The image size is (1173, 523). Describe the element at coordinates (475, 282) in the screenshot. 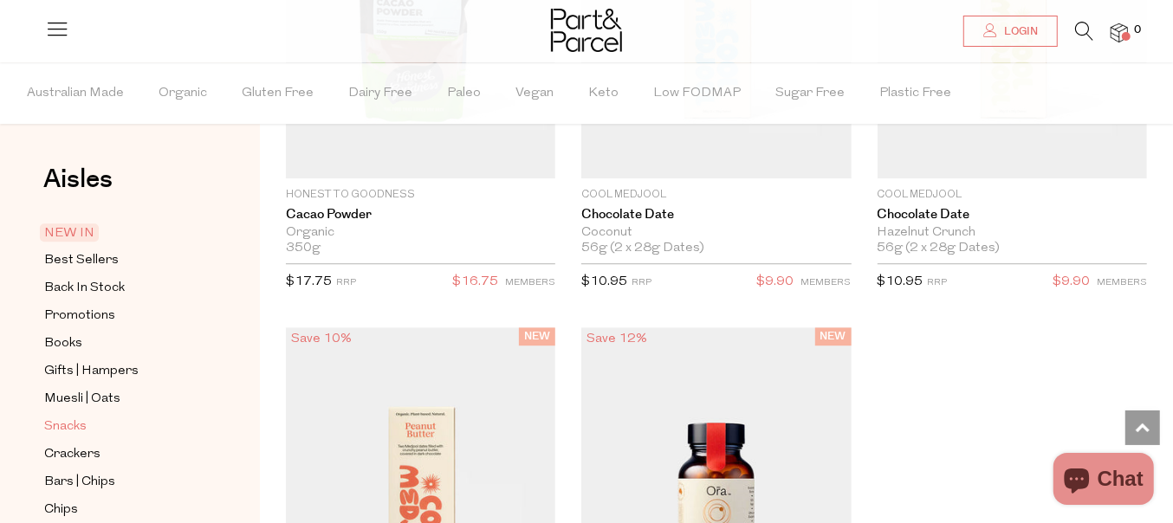

I see `span: $16.75` at that location.